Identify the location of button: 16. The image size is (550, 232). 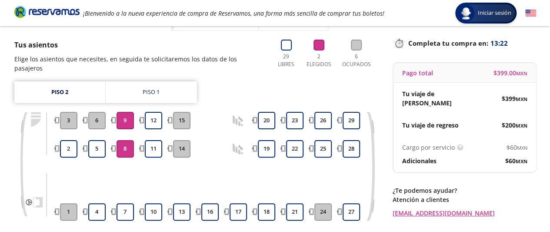
(210, 212).